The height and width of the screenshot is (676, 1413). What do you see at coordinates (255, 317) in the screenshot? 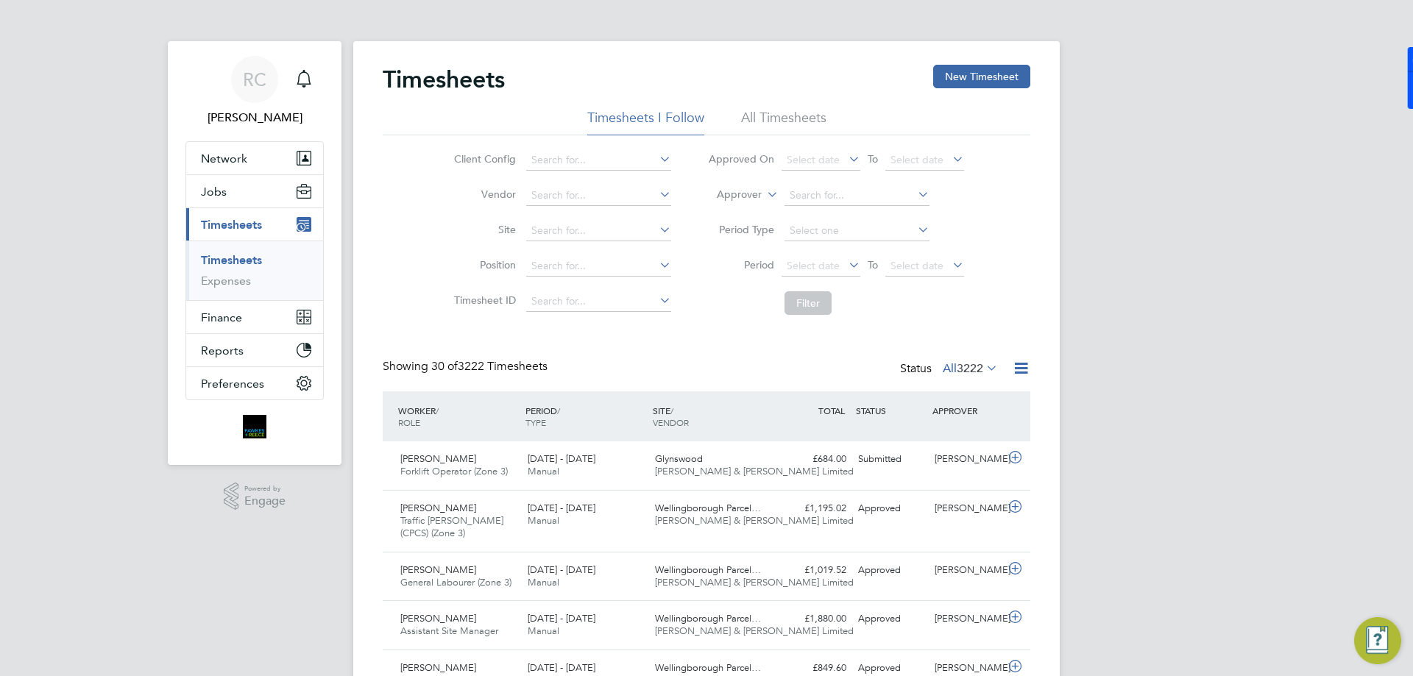
I see `button: Finance` at bounding box center [255, 317].